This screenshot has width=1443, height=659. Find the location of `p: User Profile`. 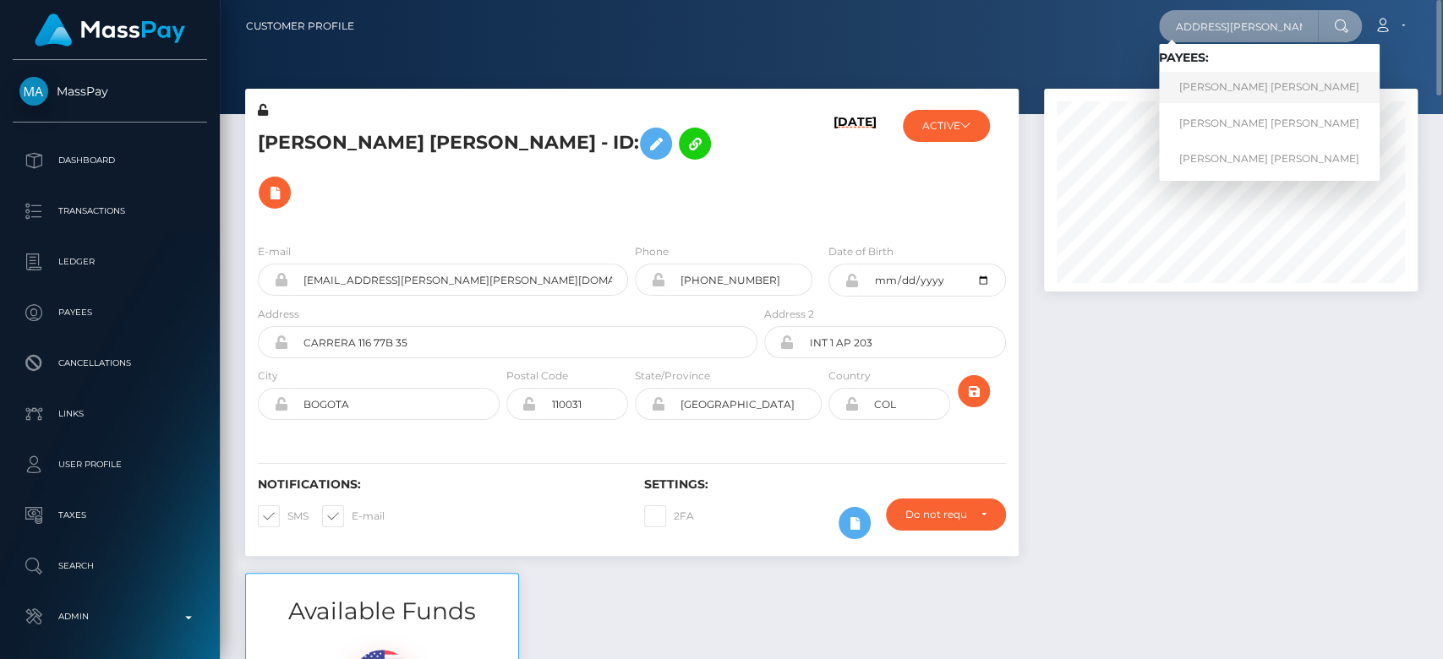

p: User Profile is located at coordinates (110, 465).